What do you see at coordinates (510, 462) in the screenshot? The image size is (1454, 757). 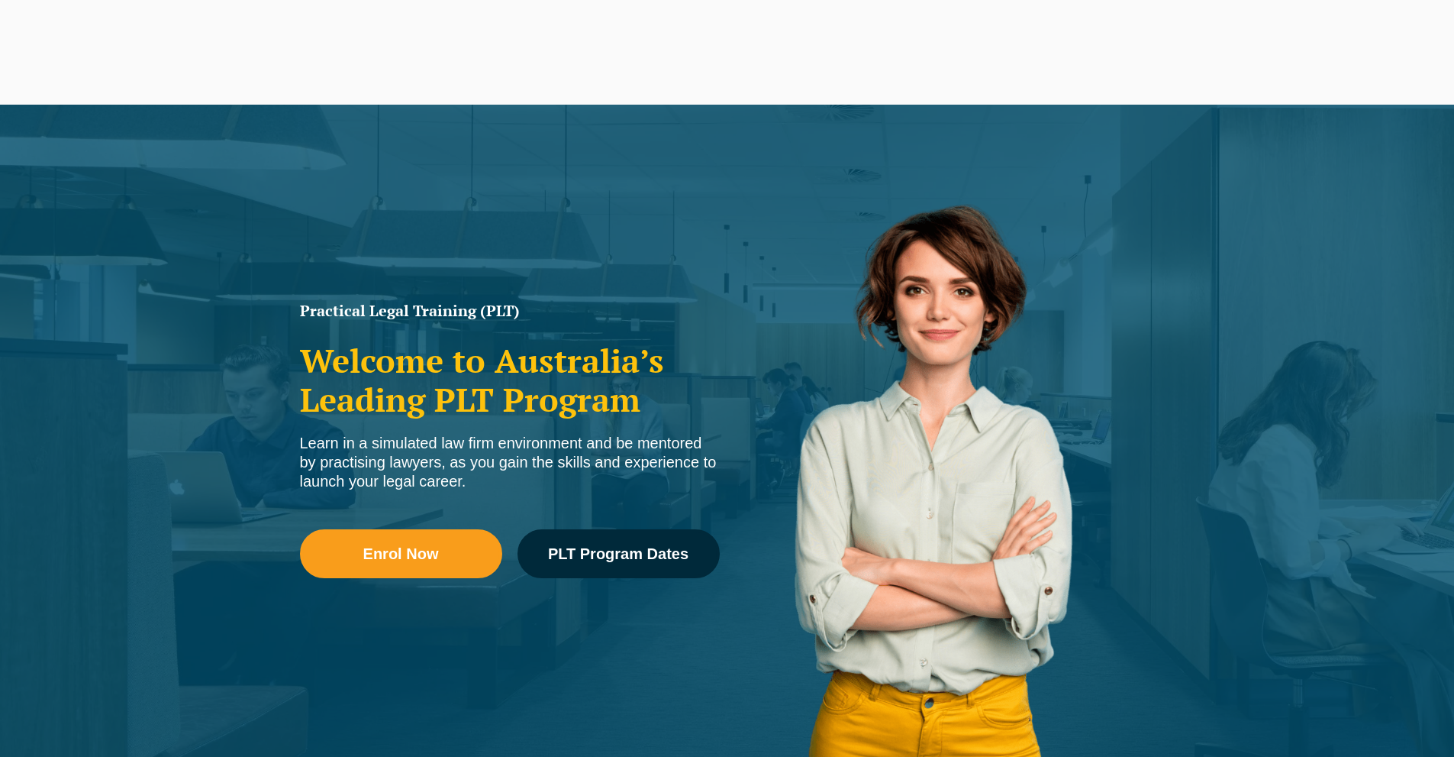 I see `div: Learn in a simulated law firm environment and be mentored by practising lawyers, as you gain the ...` at bounding box center [510, 462].